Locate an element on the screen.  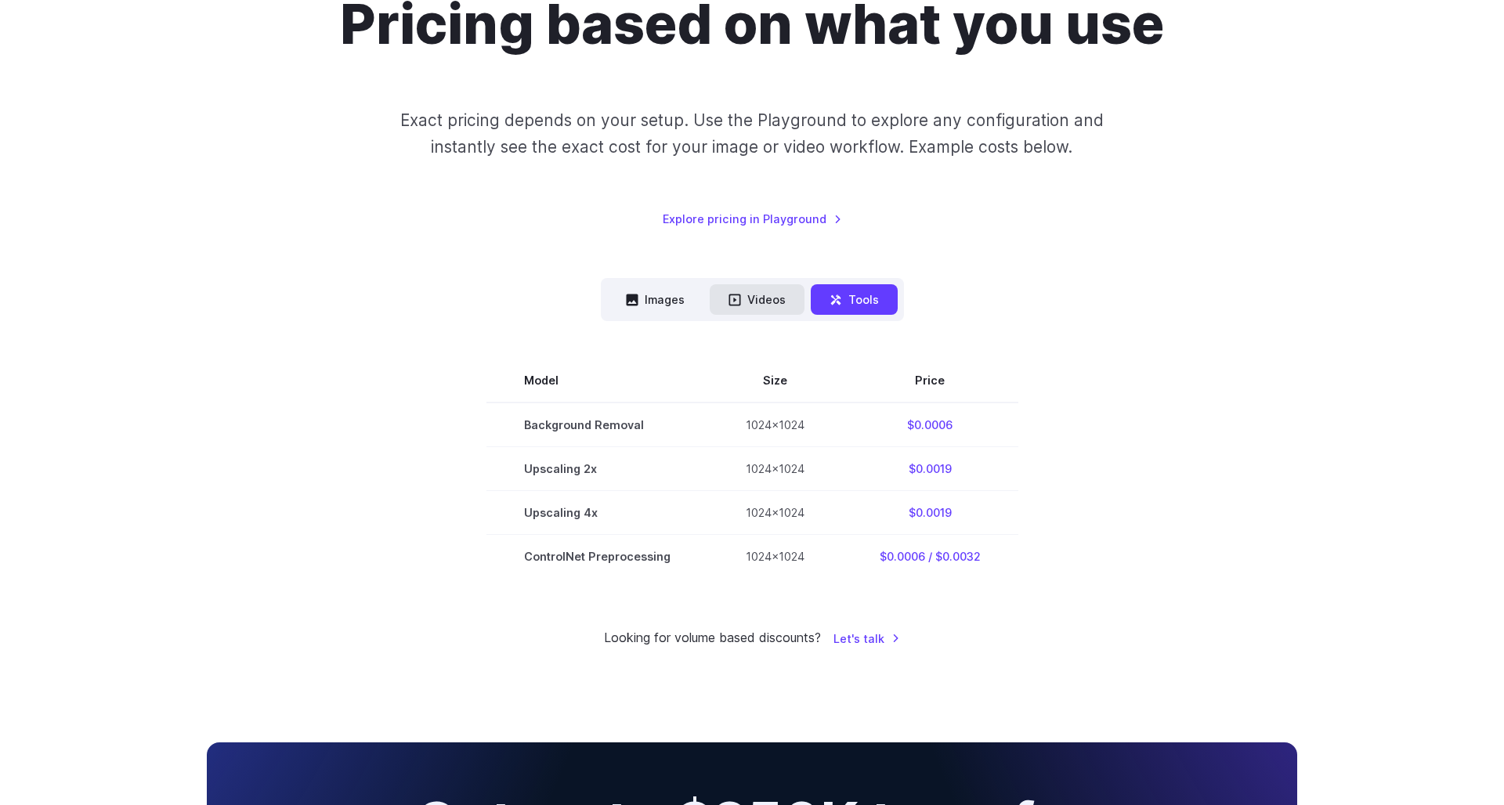
button: Tools is located at coordinates (854, 299).